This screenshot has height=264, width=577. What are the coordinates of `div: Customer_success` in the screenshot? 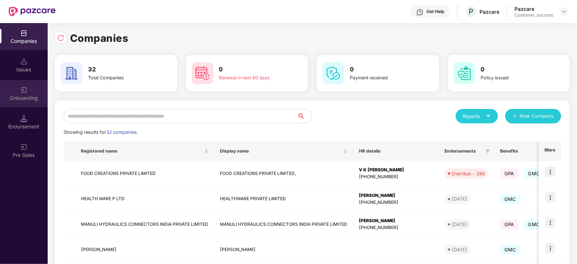 It's located at (534, 15).